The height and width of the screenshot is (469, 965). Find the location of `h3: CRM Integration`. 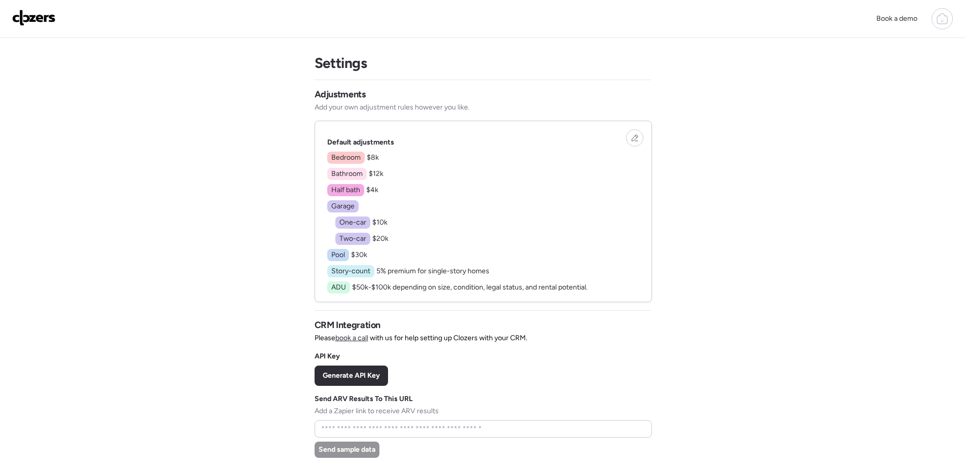

h3: CRM Integration is located at coordinates (348, 325).